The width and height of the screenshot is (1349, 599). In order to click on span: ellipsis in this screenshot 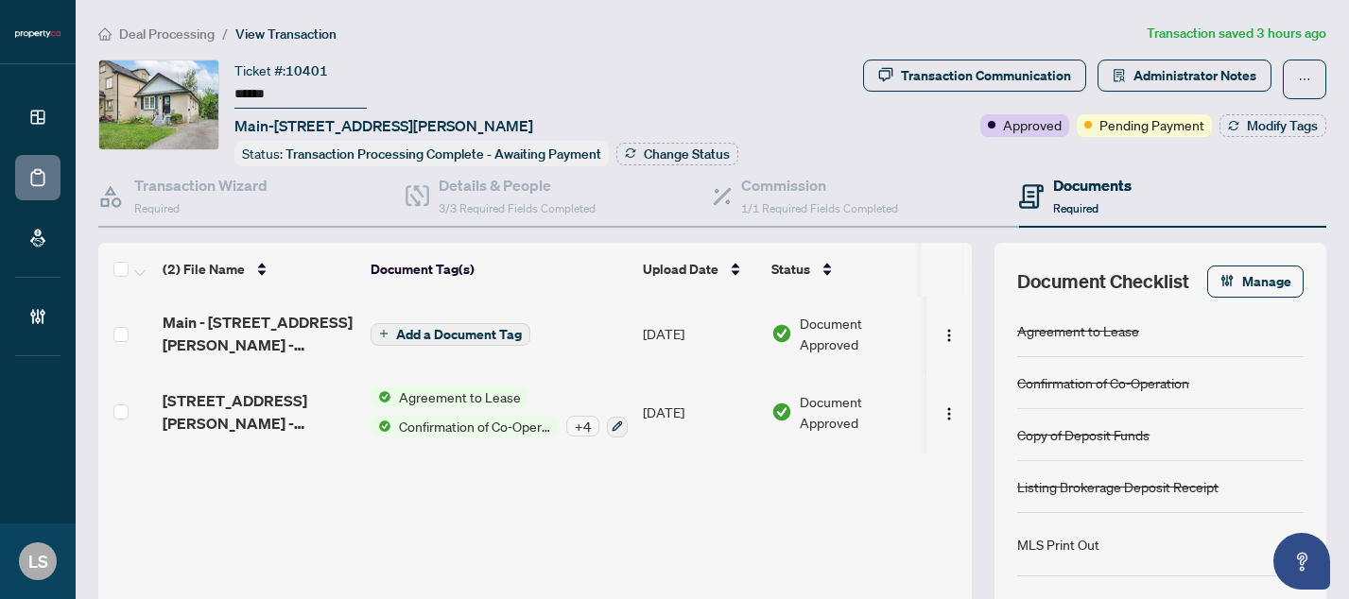, I will do `click(1304, 79)`.